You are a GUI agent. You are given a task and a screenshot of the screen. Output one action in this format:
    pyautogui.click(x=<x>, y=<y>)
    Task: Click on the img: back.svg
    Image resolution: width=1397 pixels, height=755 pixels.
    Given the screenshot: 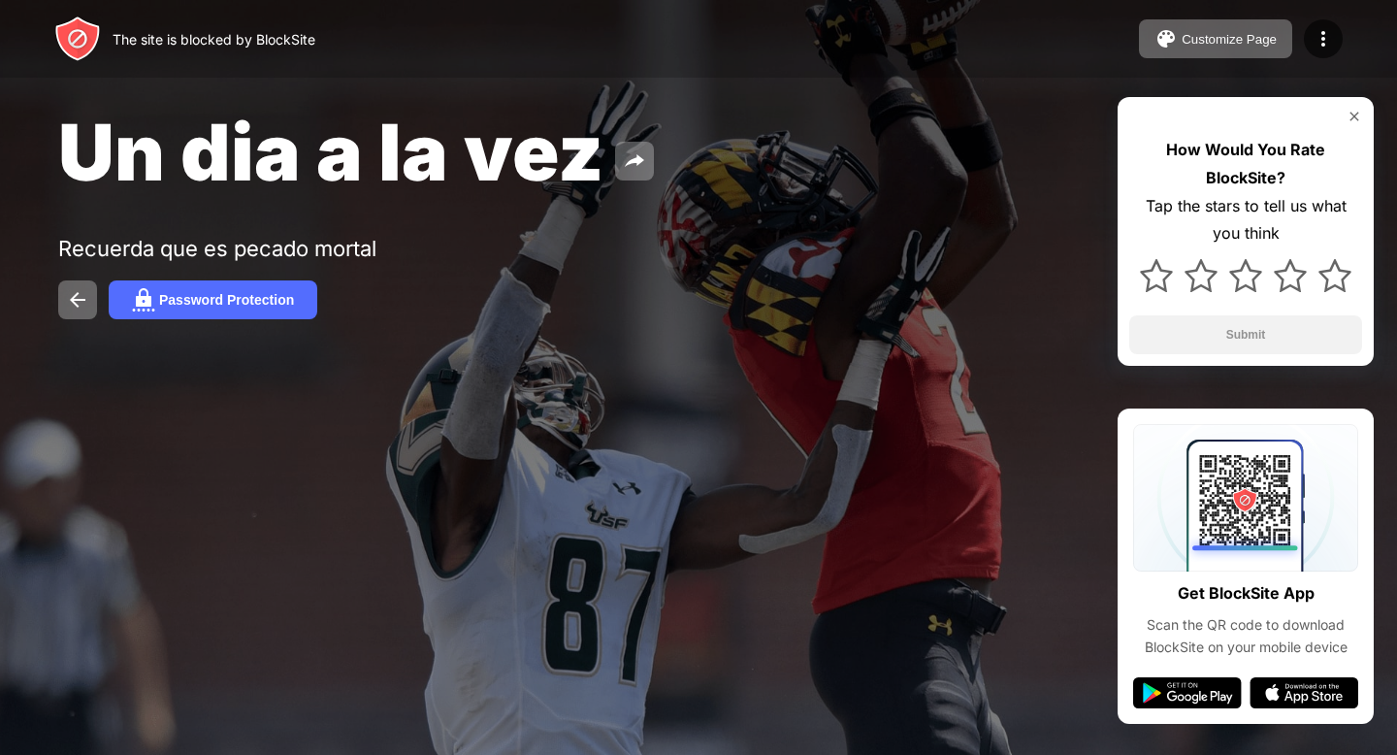 What is the action you would take?
    pyautogui.click(x=78, y=300)
    